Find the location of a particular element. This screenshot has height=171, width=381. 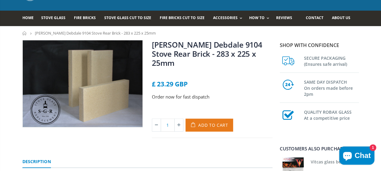

a: How To is located at coordinates (261, 18).